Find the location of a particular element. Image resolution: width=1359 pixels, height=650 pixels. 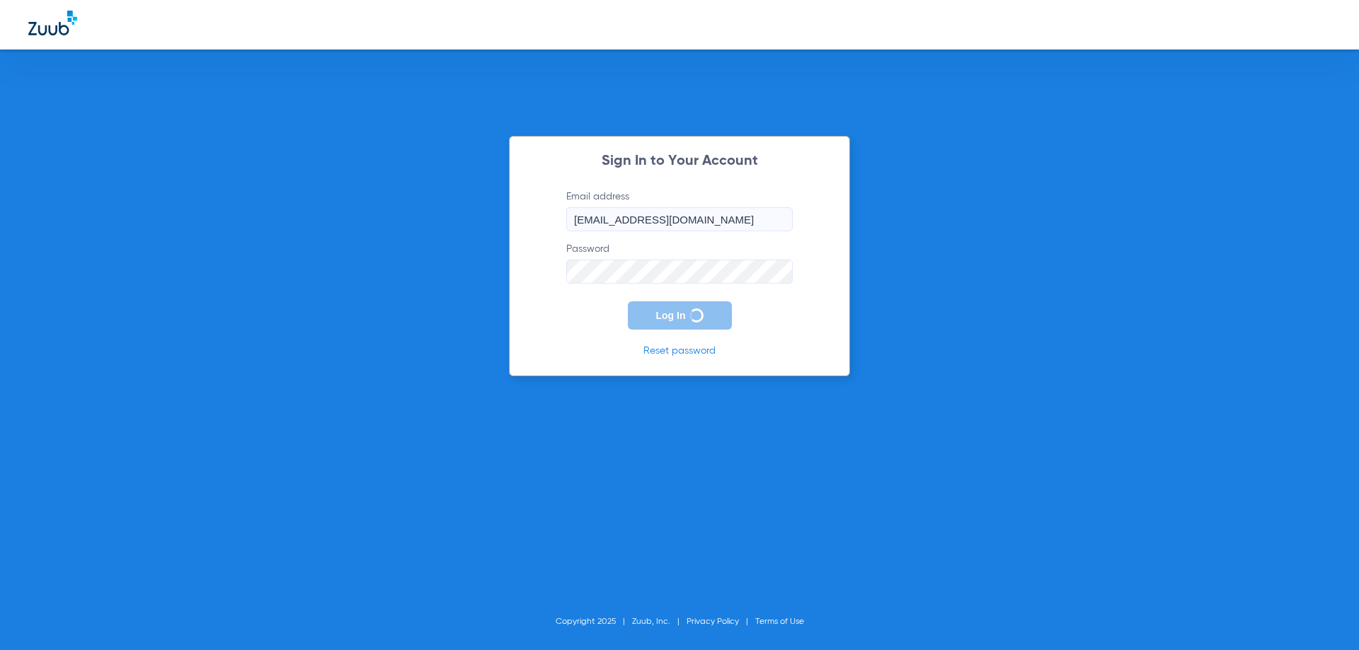

input: Email address is located at coordinates (679, 219).